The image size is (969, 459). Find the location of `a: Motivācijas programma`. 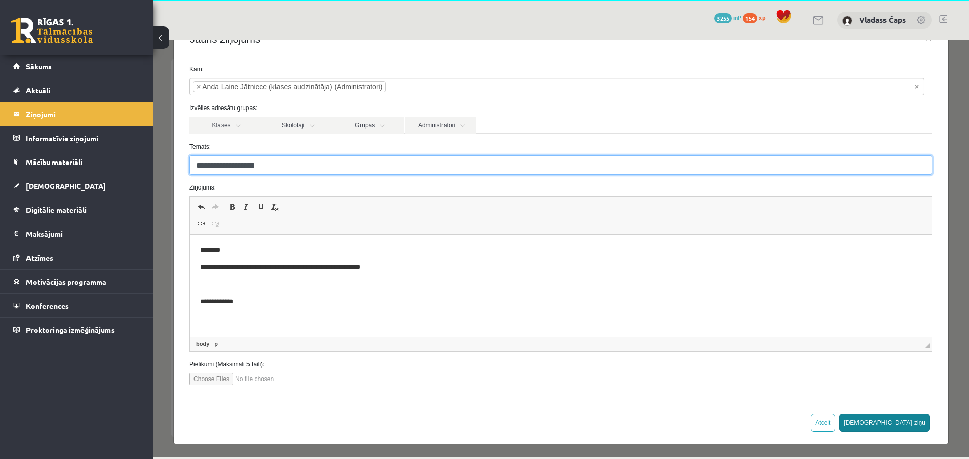

a: Motivācijas programma is located at coordinates (76, 282).